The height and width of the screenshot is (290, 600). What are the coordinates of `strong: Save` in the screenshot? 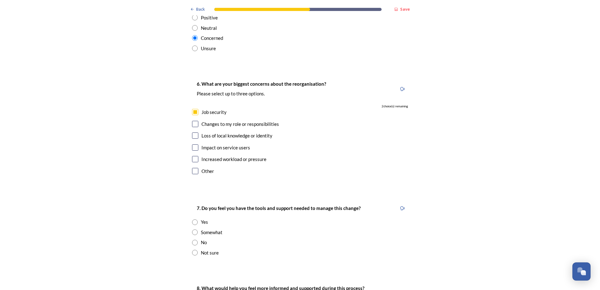 It's located at (405, 9).